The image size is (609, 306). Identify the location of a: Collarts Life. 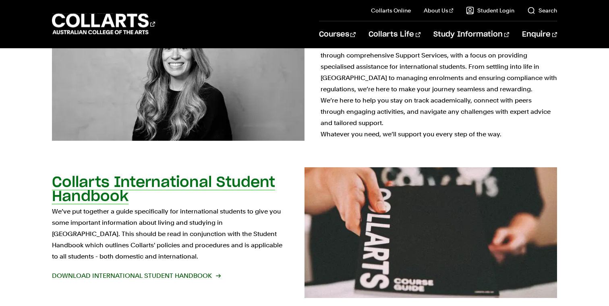
(394, 35).